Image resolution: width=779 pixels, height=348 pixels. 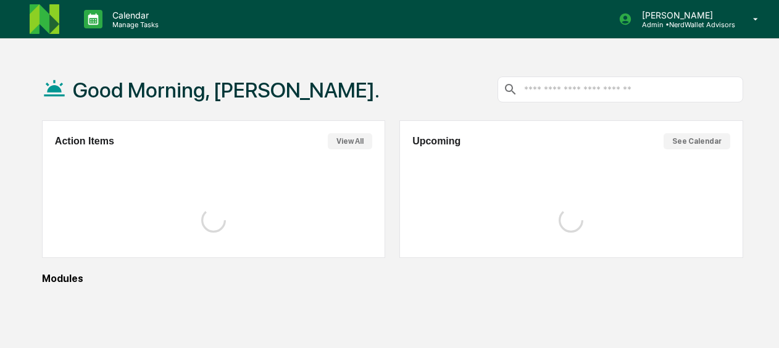 What do you see at coordinates (697, 141) in the screenshot?
I see `button: See Calendar` at bounding box center [697, 141].